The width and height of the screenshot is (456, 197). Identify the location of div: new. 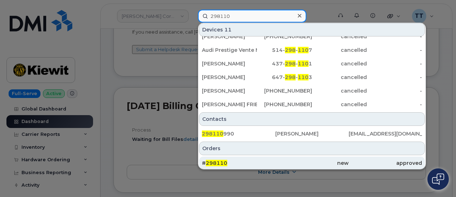
(312, 163).